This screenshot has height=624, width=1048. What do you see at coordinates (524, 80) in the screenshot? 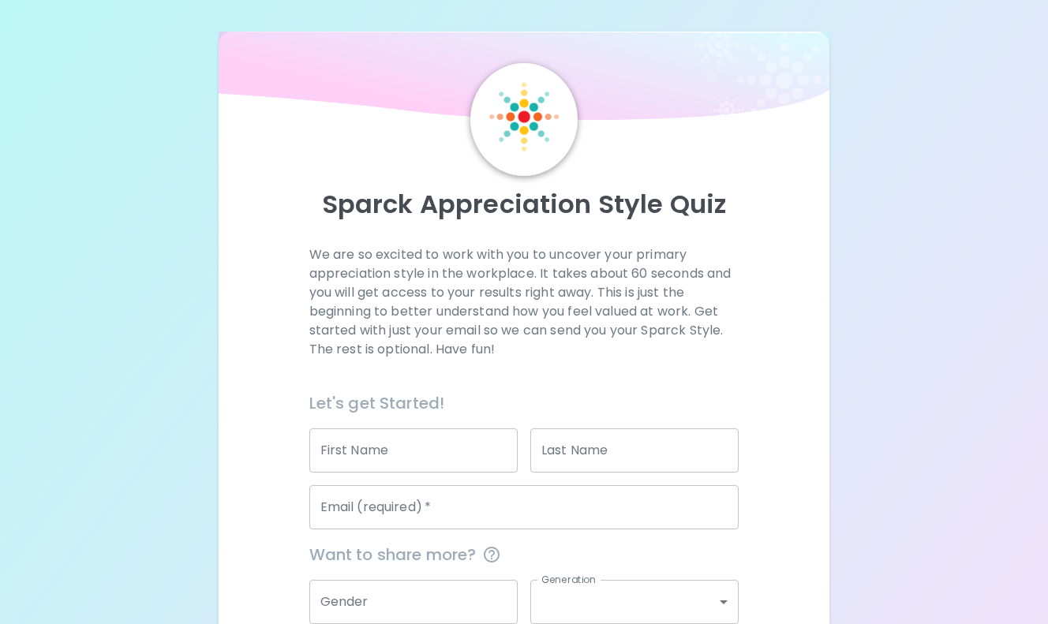
I see `img: wave` at bounding box center [524, 80].